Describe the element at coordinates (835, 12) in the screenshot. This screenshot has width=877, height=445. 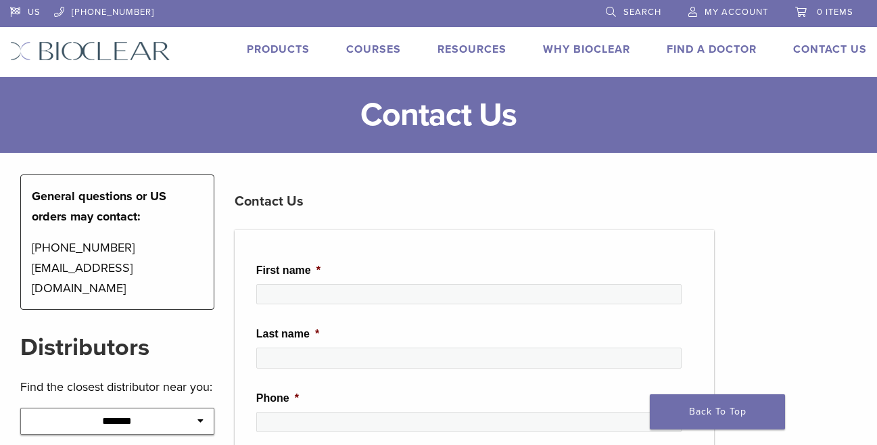
I see `span: 0 items` at that location.